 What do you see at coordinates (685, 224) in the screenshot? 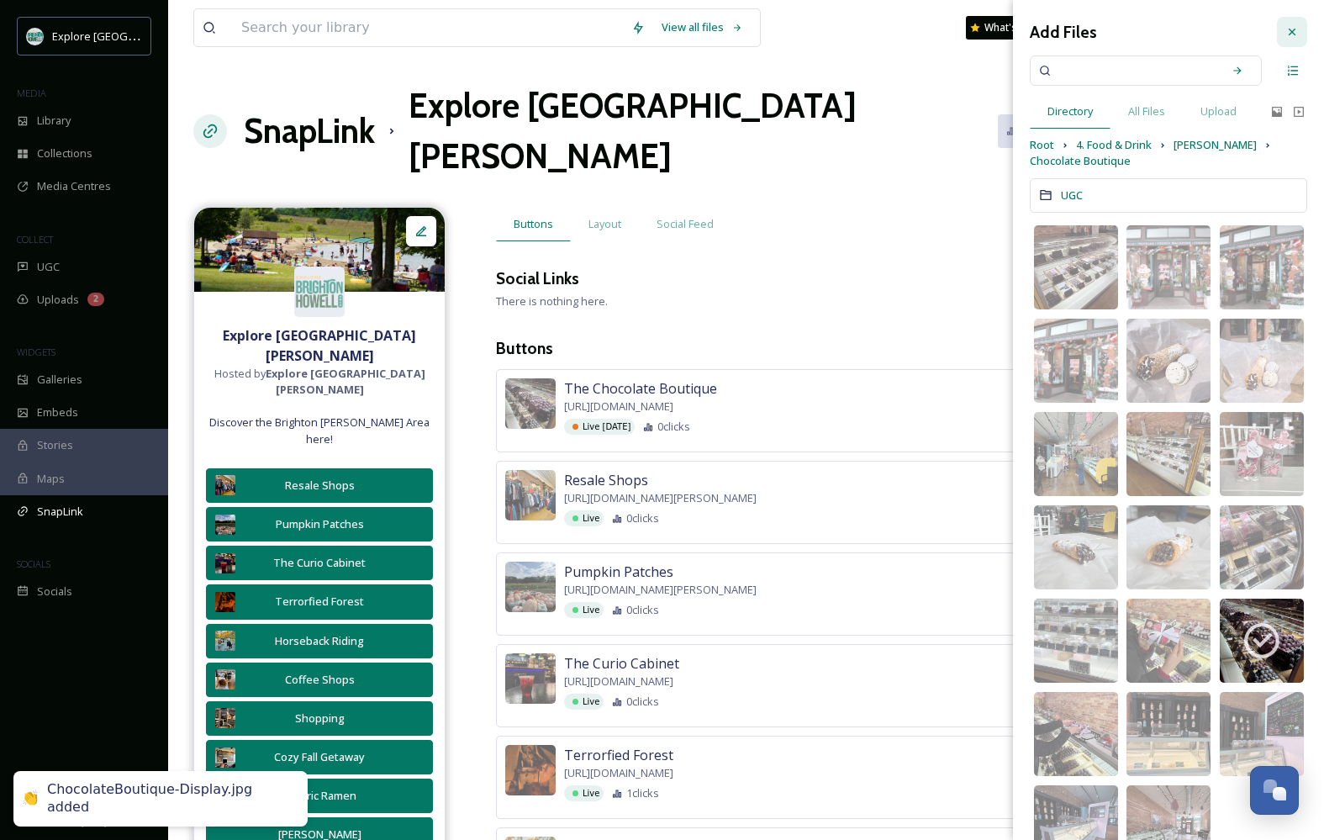
I see `span: Social Feed` at bounding box center [685, 224].